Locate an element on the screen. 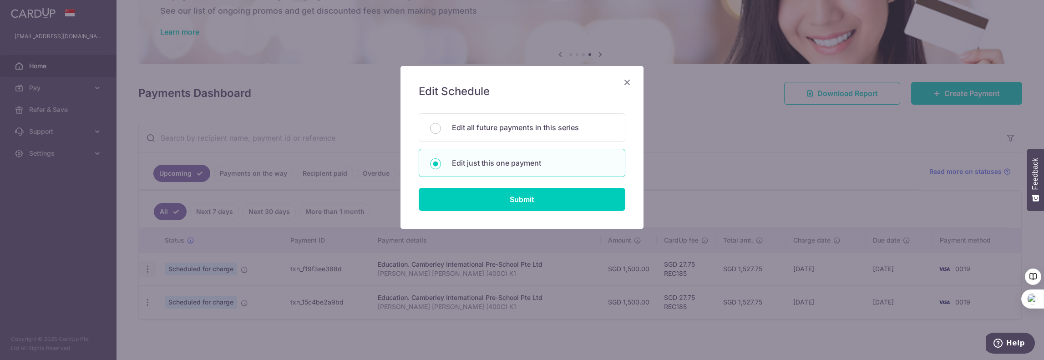  span: Help is located at coordinates (30, 10).